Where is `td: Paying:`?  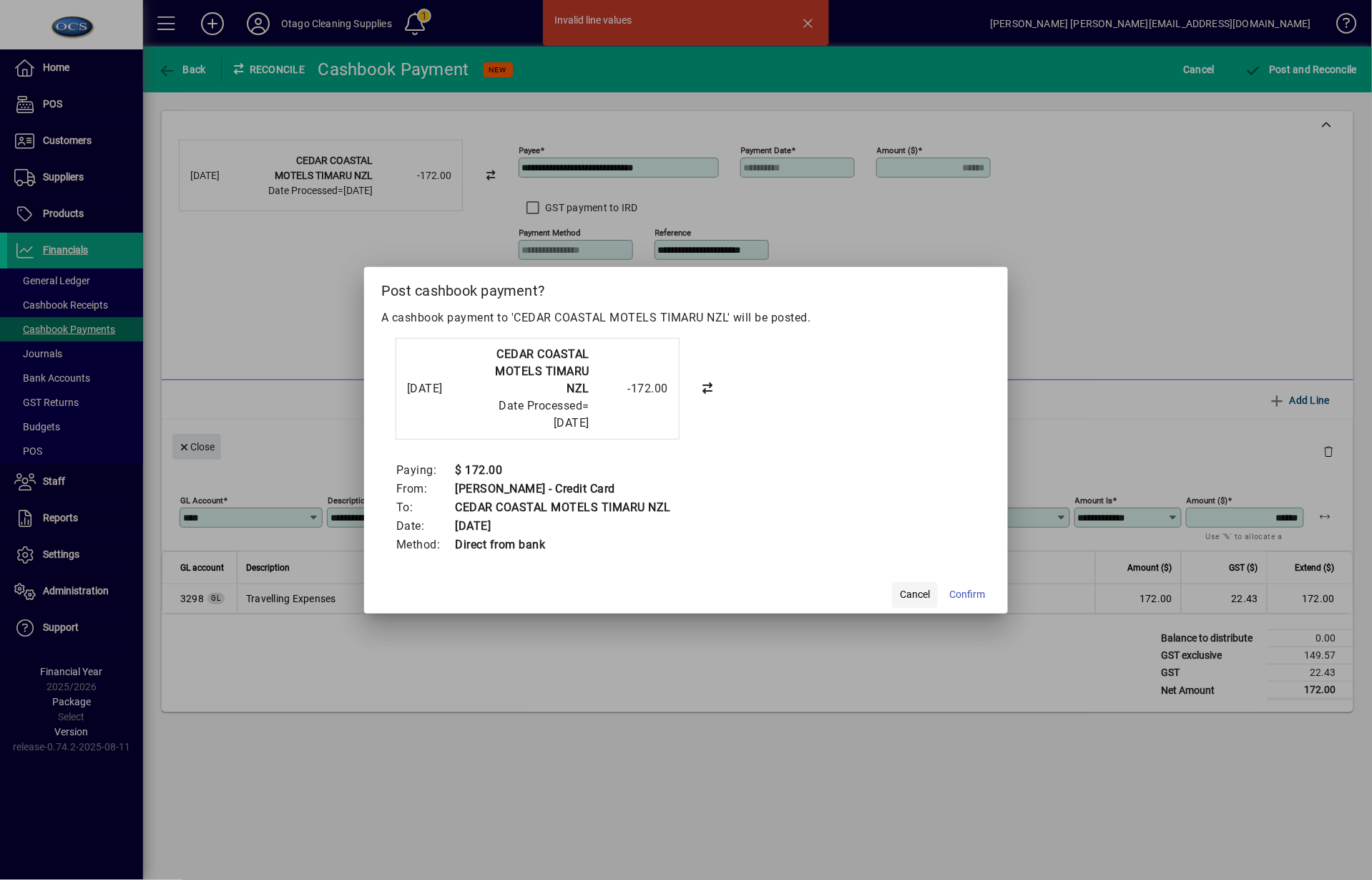 td: Paying: is located at coordinates (425, 470).